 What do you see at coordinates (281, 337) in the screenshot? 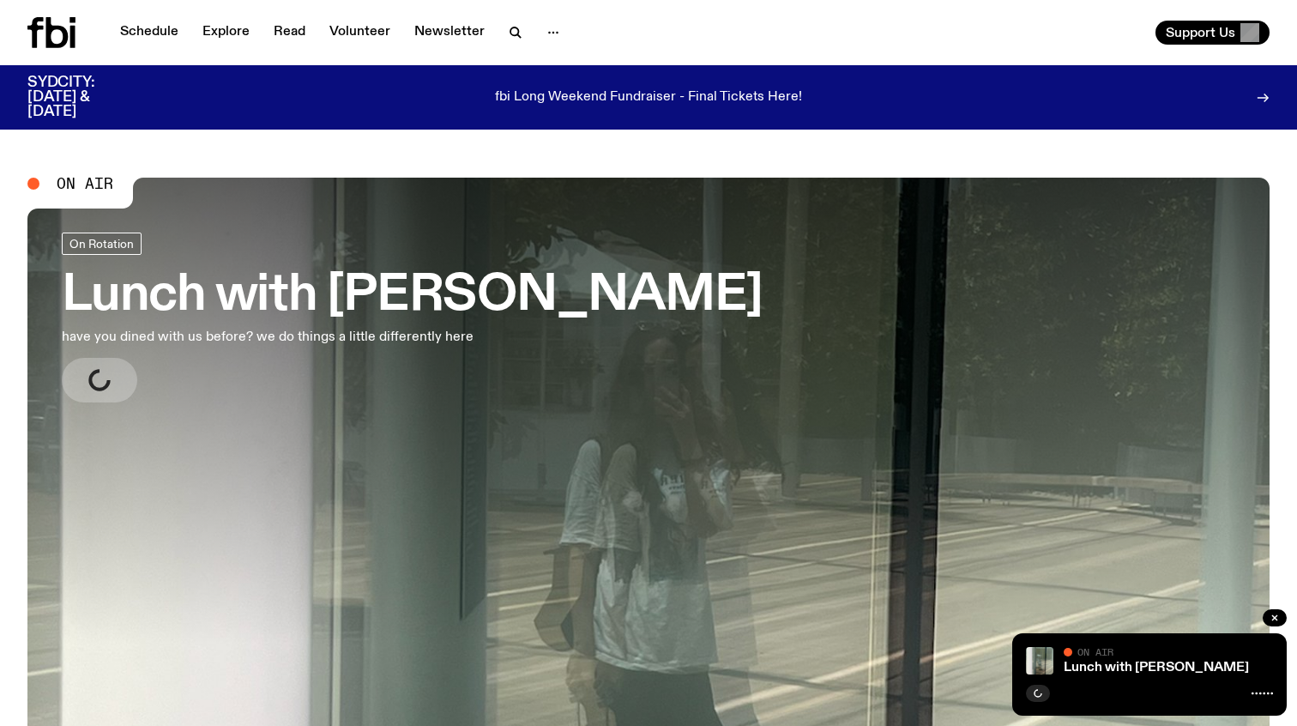
I see `p: have you dined with us before? we do things a little differently here` at bounding box center [281, 337].